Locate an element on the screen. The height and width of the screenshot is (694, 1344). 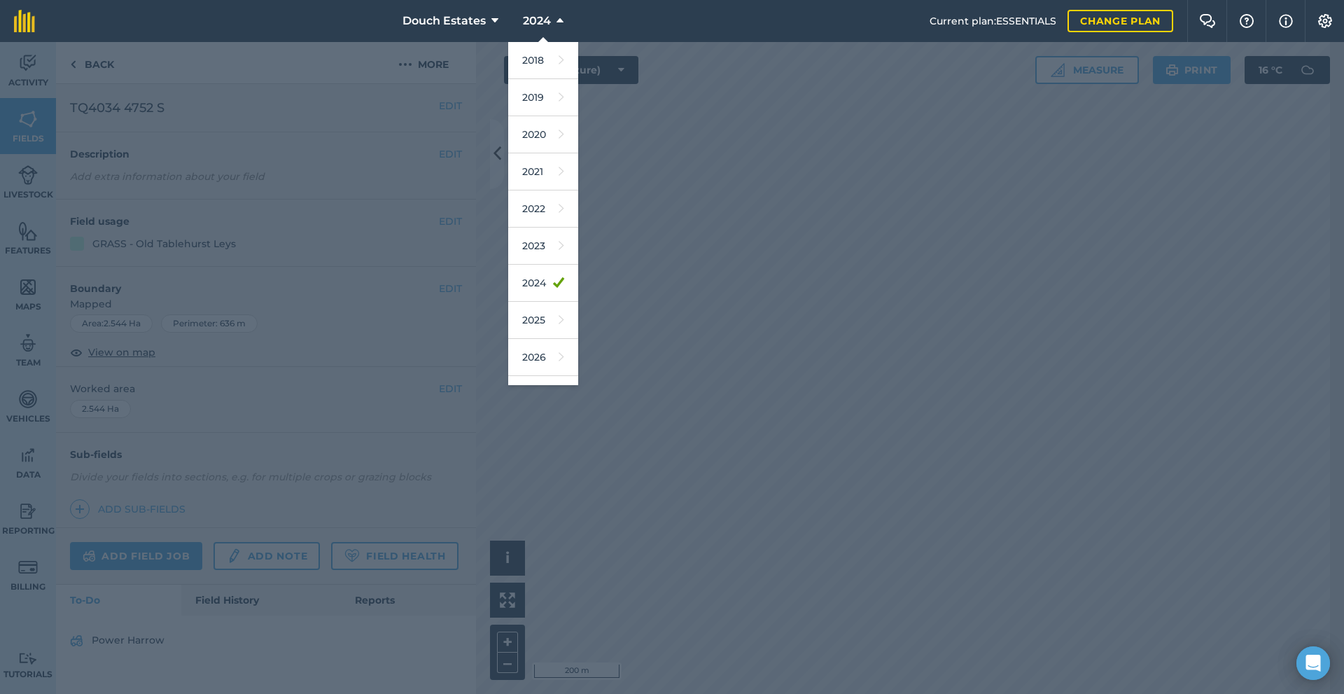
span: Current plan : ESSENTIALS is located at coordinates (993, 21).